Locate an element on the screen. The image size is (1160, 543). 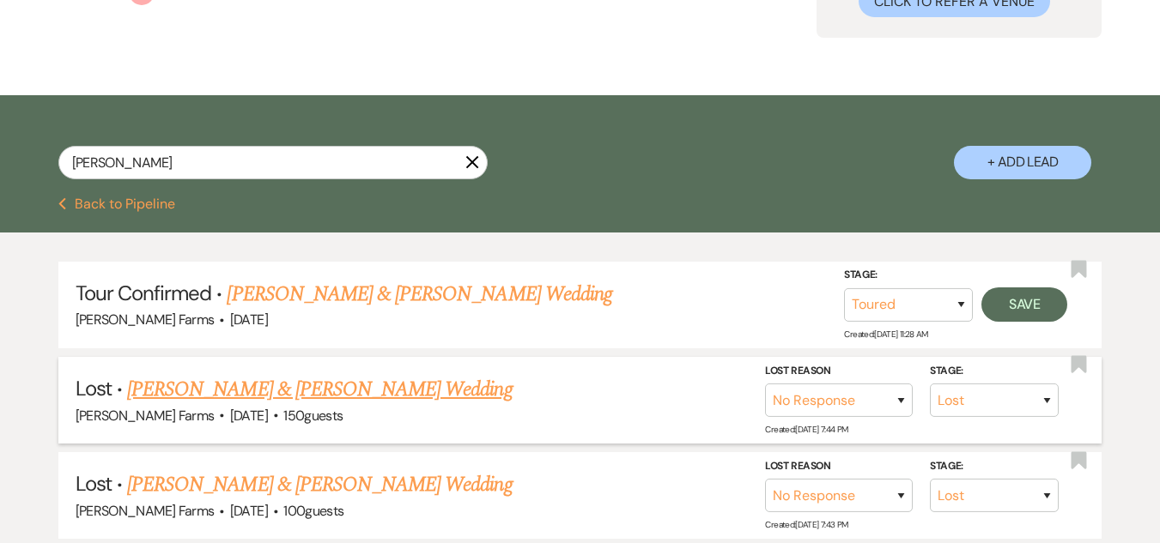
input: Search by name, event date, email address or phone number is located at coordinates (273, 162).